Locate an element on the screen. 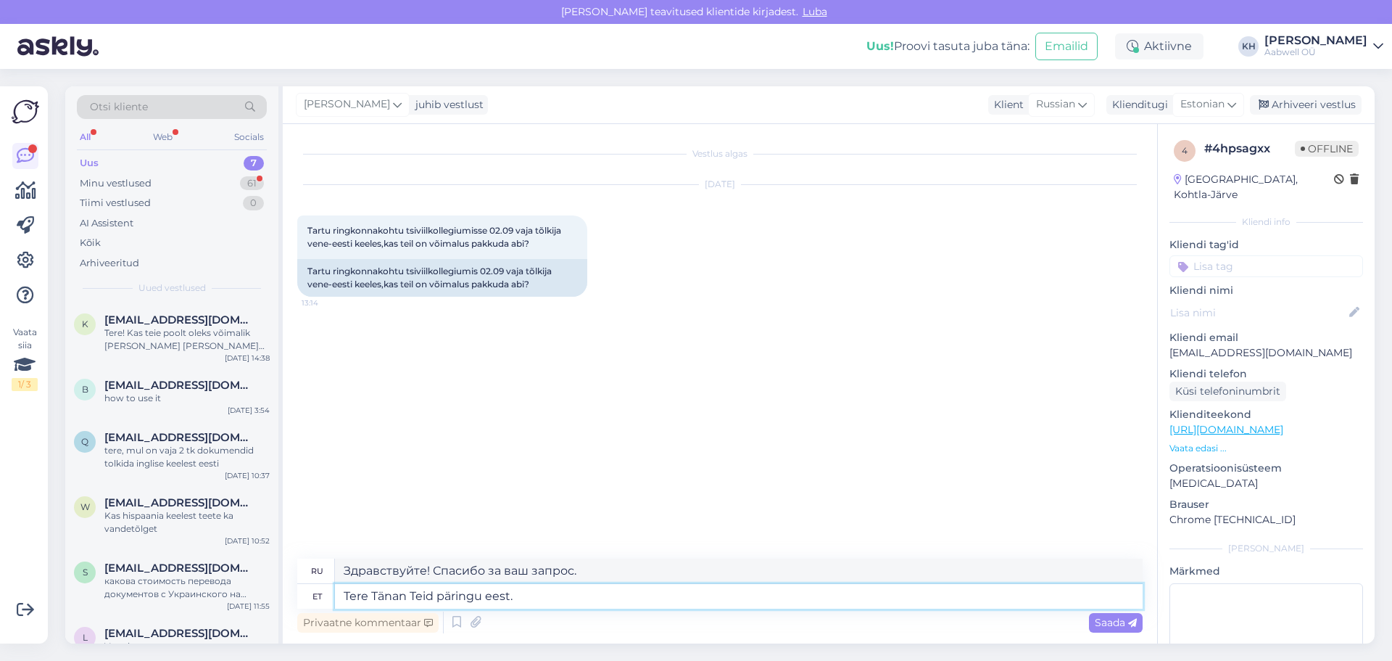  div: Socials is located at coordinates (249, 137).